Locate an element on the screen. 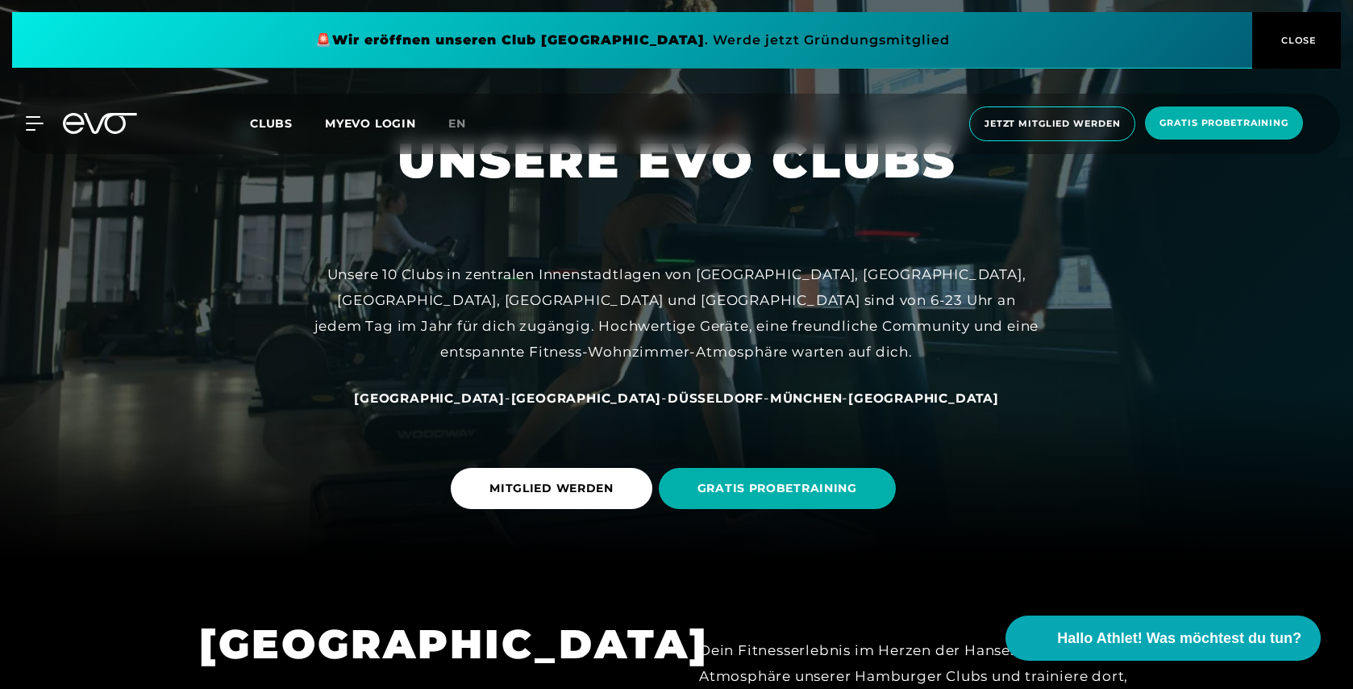  span: München is located at coordinates (806, 398).